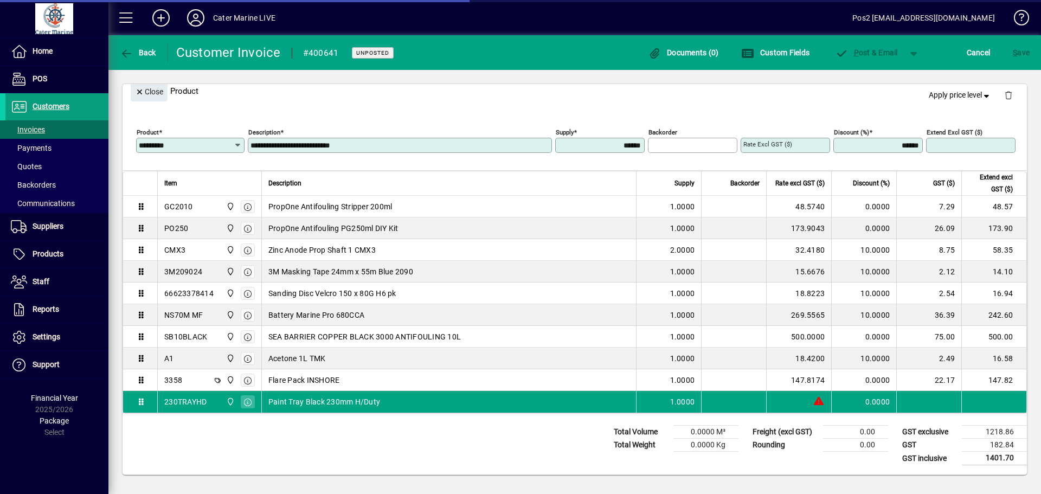  Describe the element at coordinates (196, 18) in the screenshot. I see `button: Profile` at that location.